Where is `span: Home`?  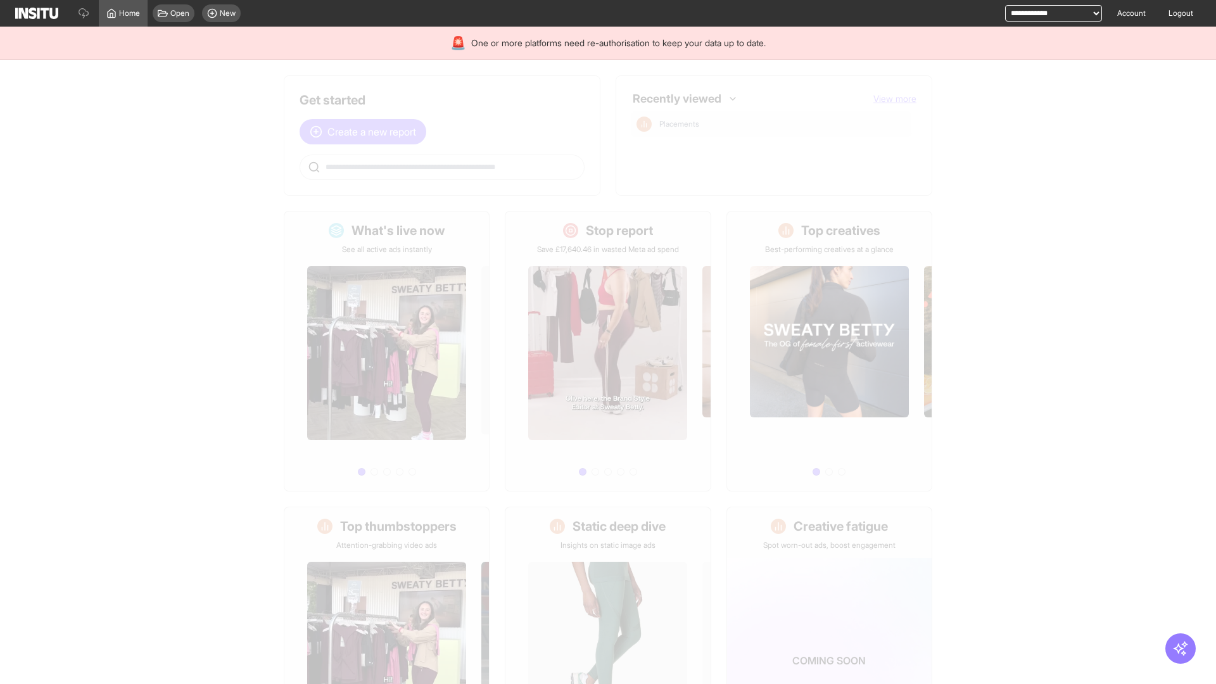 span: Home is located at coordinates (129, 13).